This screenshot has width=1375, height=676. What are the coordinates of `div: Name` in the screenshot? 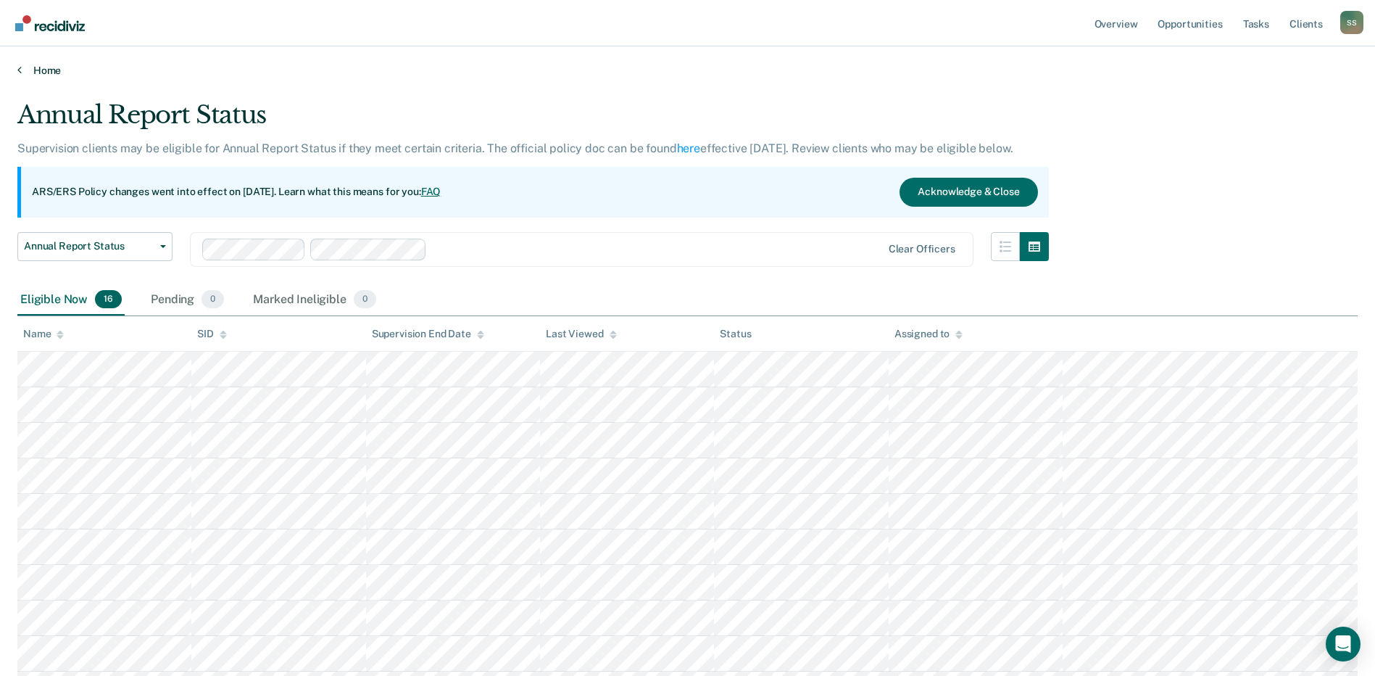 It's located at (43, 333).